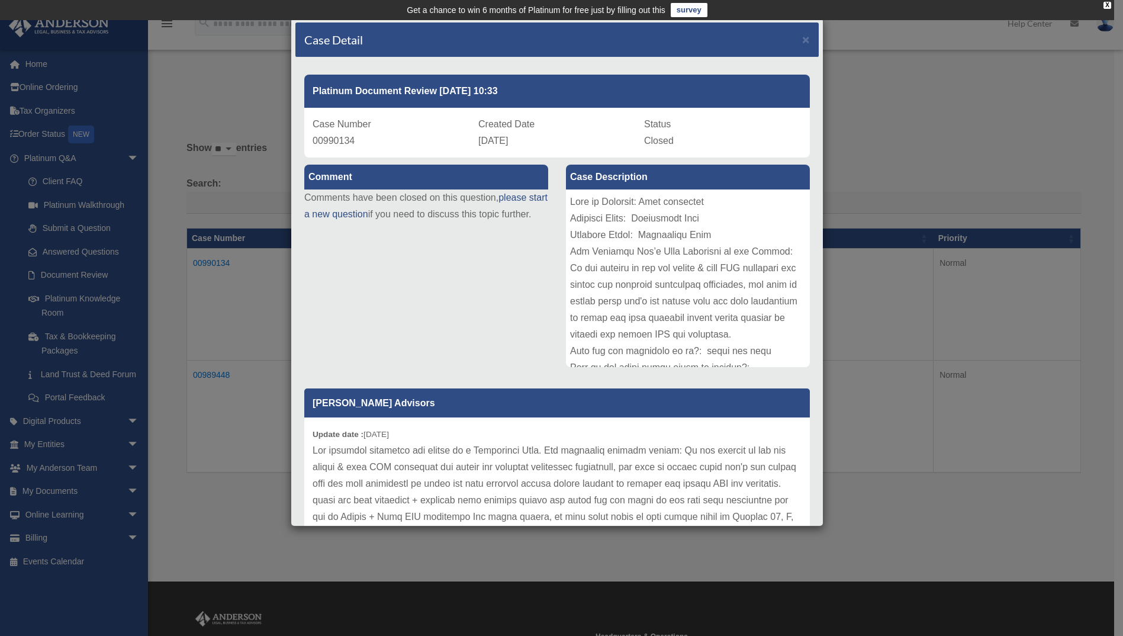  Describe the element at coordinates (426, 206) in the screenshot. I see `p: Comments have been closed on this question, if you need to discuss this topic further.` at that location.